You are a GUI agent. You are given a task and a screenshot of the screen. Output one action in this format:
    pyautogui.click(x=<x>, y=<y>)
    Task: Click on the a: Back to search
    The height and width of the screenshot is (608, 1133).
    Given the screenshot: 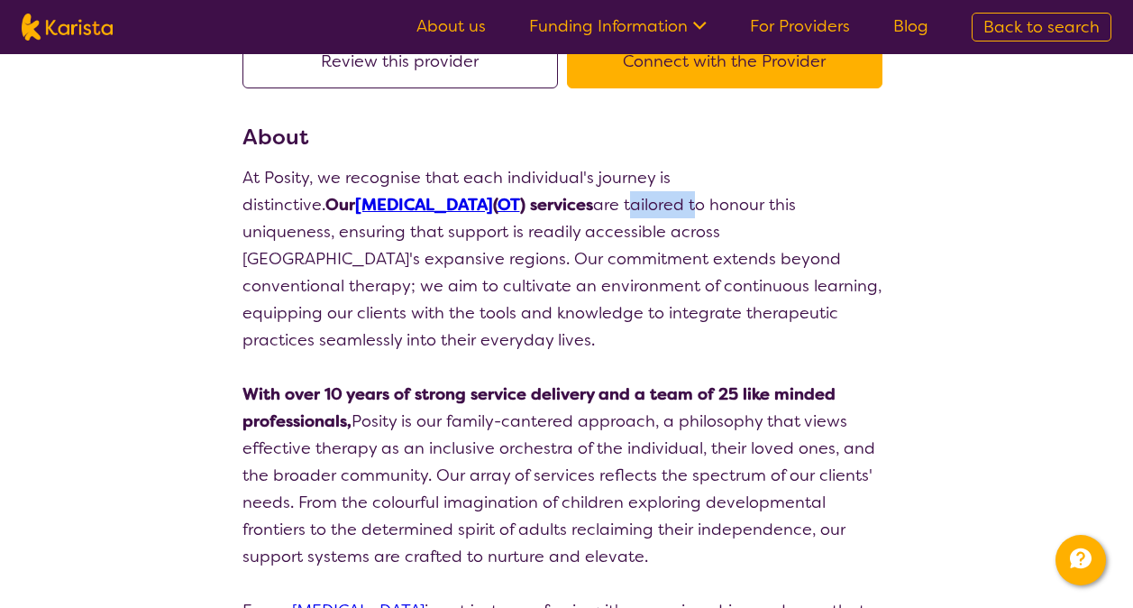 What is the action you would take?
    pyautogui.click(x=1041, y=27)
    